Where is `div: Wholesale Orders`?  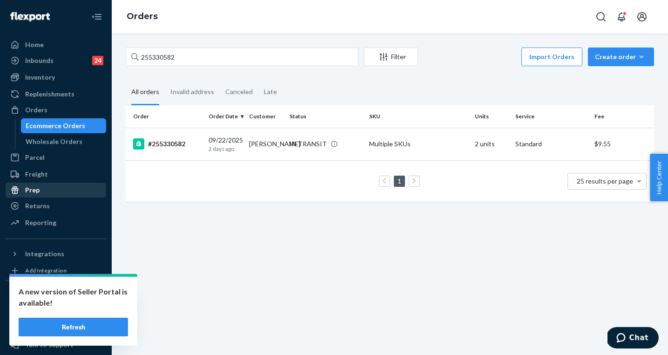 div: Wholesale Orders is located at coordinates (54, 142).